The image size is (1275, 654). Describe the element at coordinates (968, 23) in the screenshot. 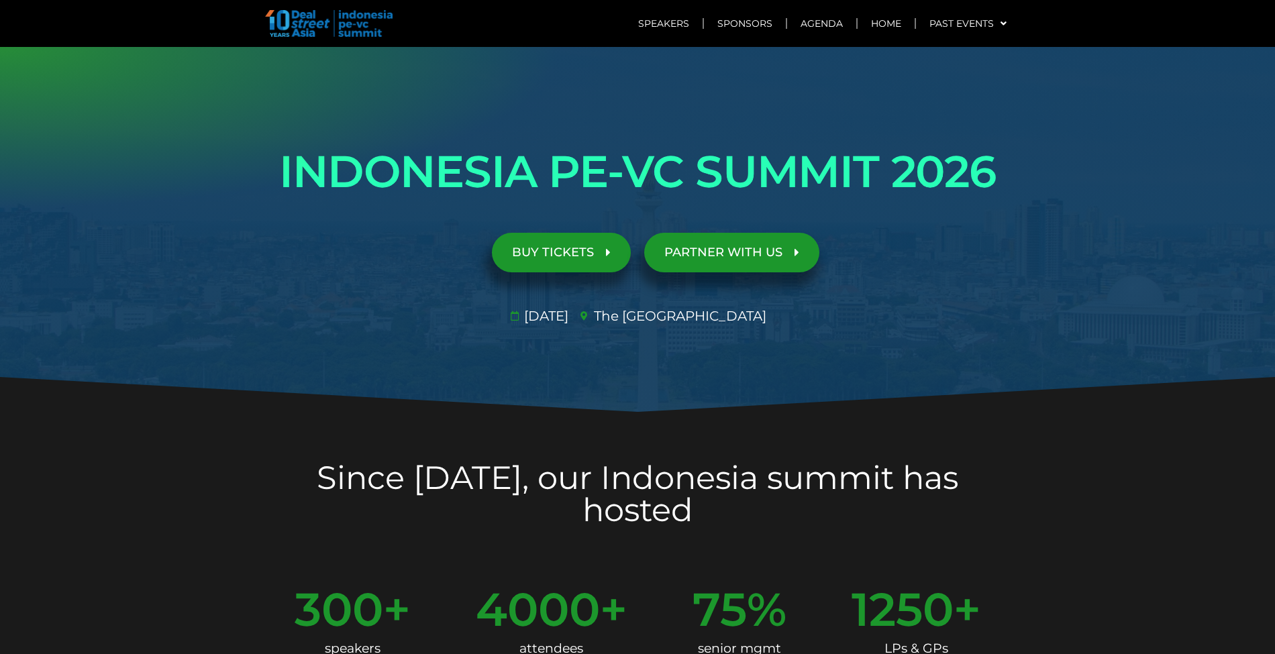

I see `a: Past Events` at that location.